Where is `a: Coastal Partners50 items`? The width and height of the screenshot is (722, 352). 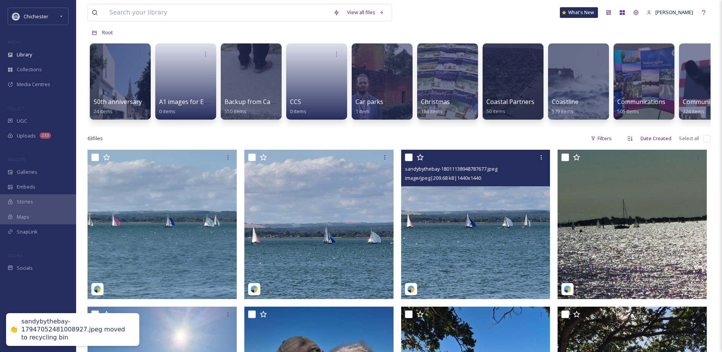
a: Coastal Partners50 items is located at coordinates (511, 106).